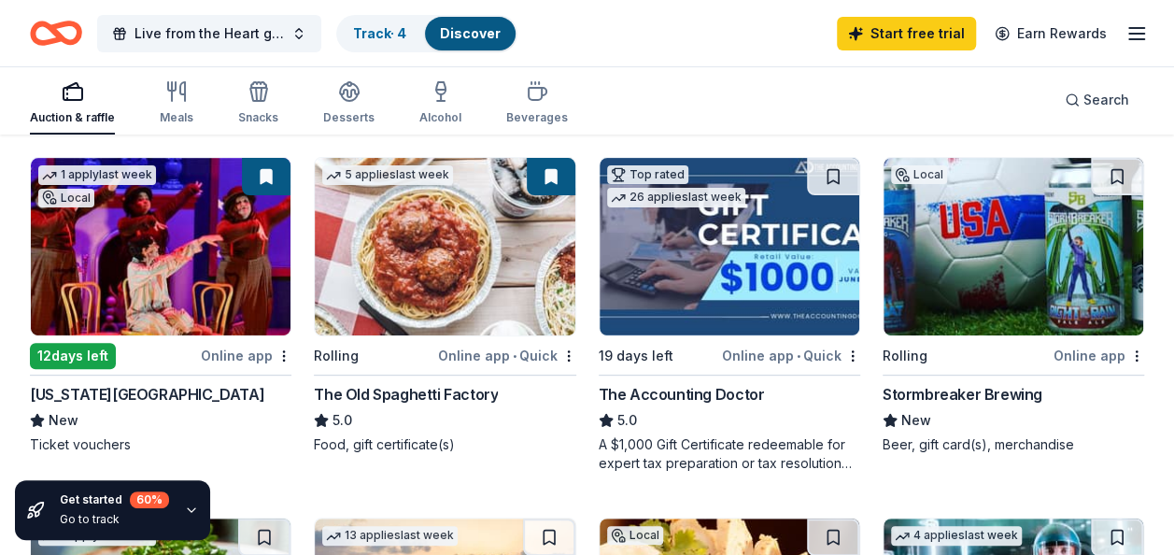  I want to click on a: Start free trial, so click(906, 34).